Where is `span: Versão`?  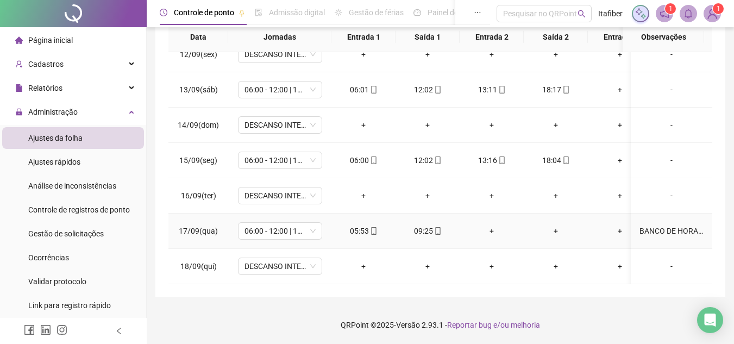 span: Versão is located at coordinates (408, 325).